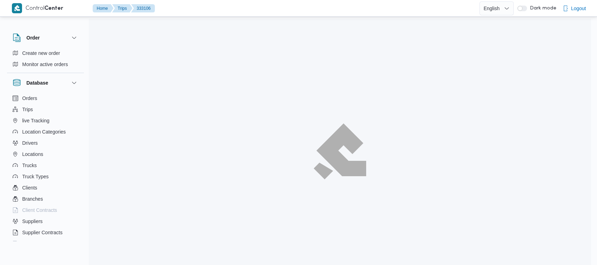 The height and width of the screenshot is (265, 597). I want to click on span: Drivers, so click(30, 143).